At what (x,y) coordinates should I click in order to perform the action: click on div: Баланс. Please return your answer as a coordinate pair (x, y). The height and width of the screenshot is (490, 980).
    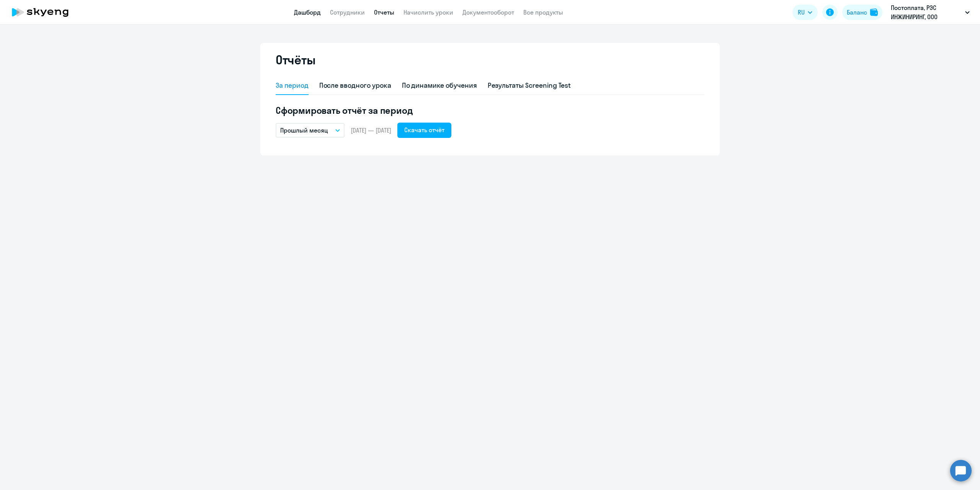
    Looking at the image, I should click on (857, 12).